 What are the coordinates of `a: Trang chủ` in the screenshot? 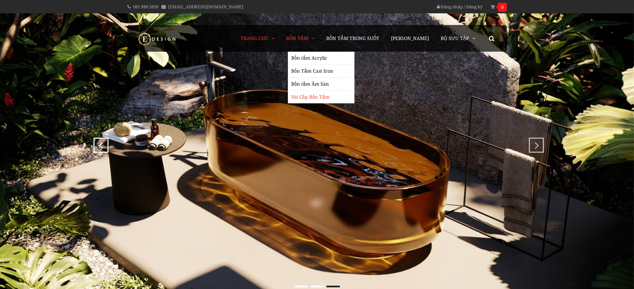 It's located at (258, 38).